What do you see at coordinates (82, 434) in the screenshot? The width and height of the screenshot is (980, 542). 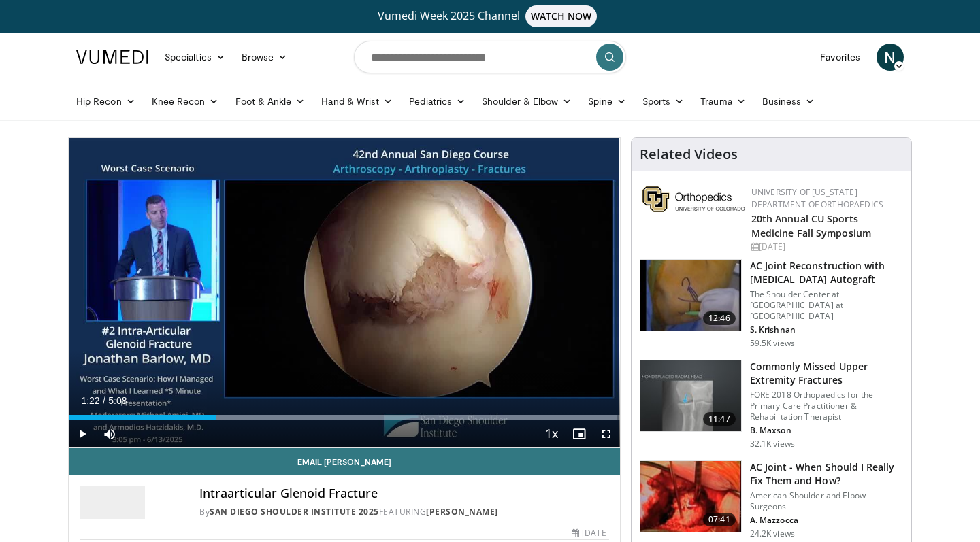 I see `button: Play` at bounding box center [82, 434].